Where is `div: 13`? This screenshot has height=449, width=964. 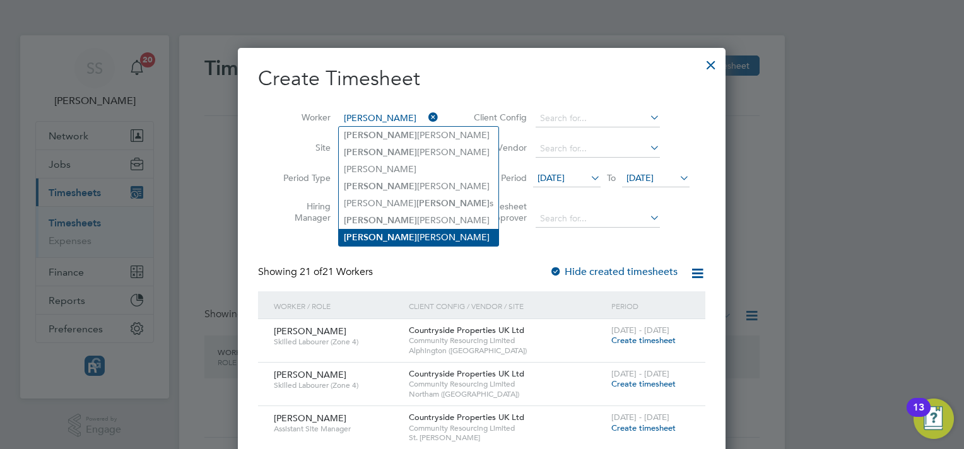
div: 13 is located at coordinates (918, 416).